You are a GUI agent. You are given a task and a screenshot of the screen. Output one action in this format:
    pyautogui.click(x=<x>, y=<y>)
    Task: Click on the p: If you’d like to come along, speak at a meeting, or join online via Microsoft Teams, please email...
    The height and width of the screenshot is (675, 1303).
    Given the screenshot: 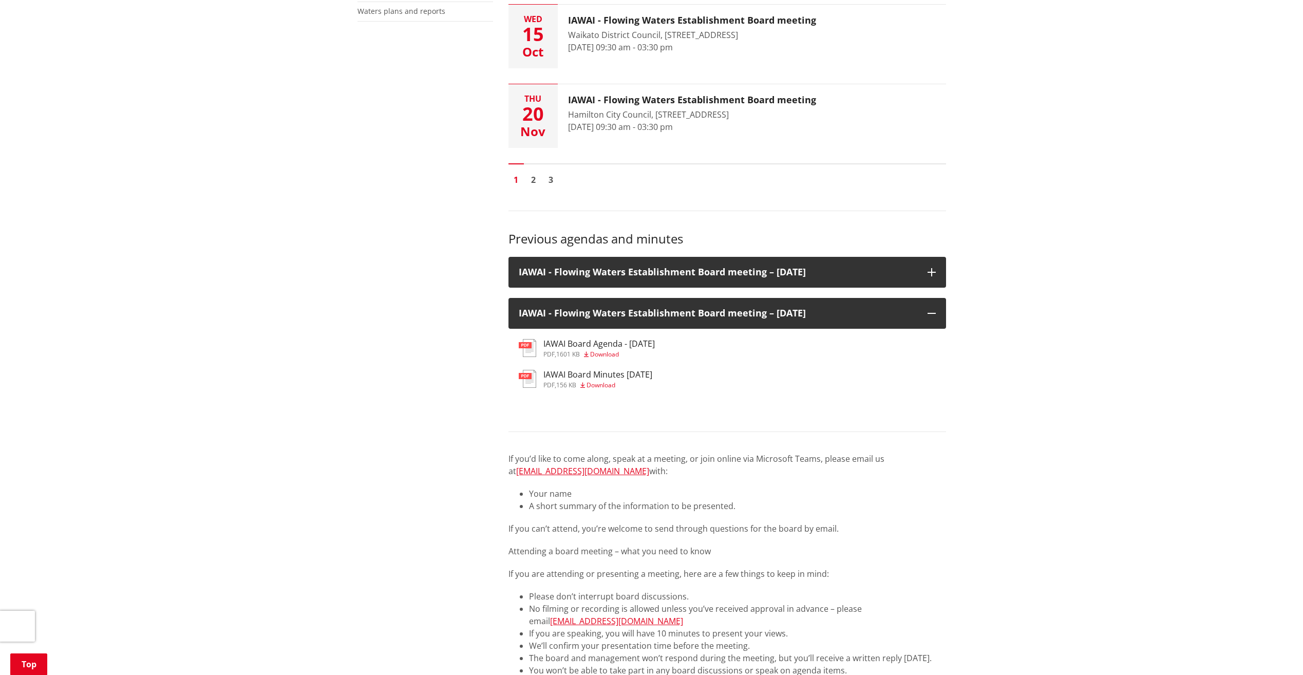 What is the action you would take?
    pyautogui.click(x=727, y=465)
    